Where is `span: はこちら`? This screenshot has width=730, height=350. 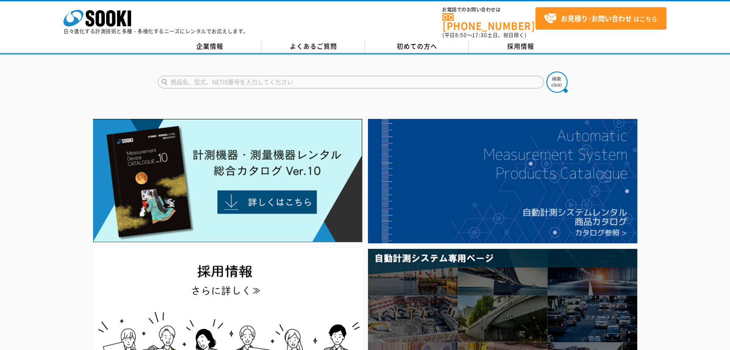 span: はこちら is located at coordinates (600, 19).